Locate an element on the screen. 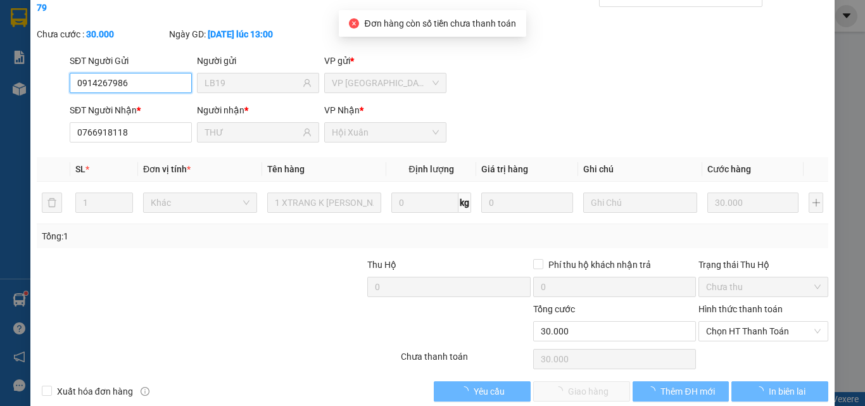  input: Tên người nhận is located at coordinates (252, 132).